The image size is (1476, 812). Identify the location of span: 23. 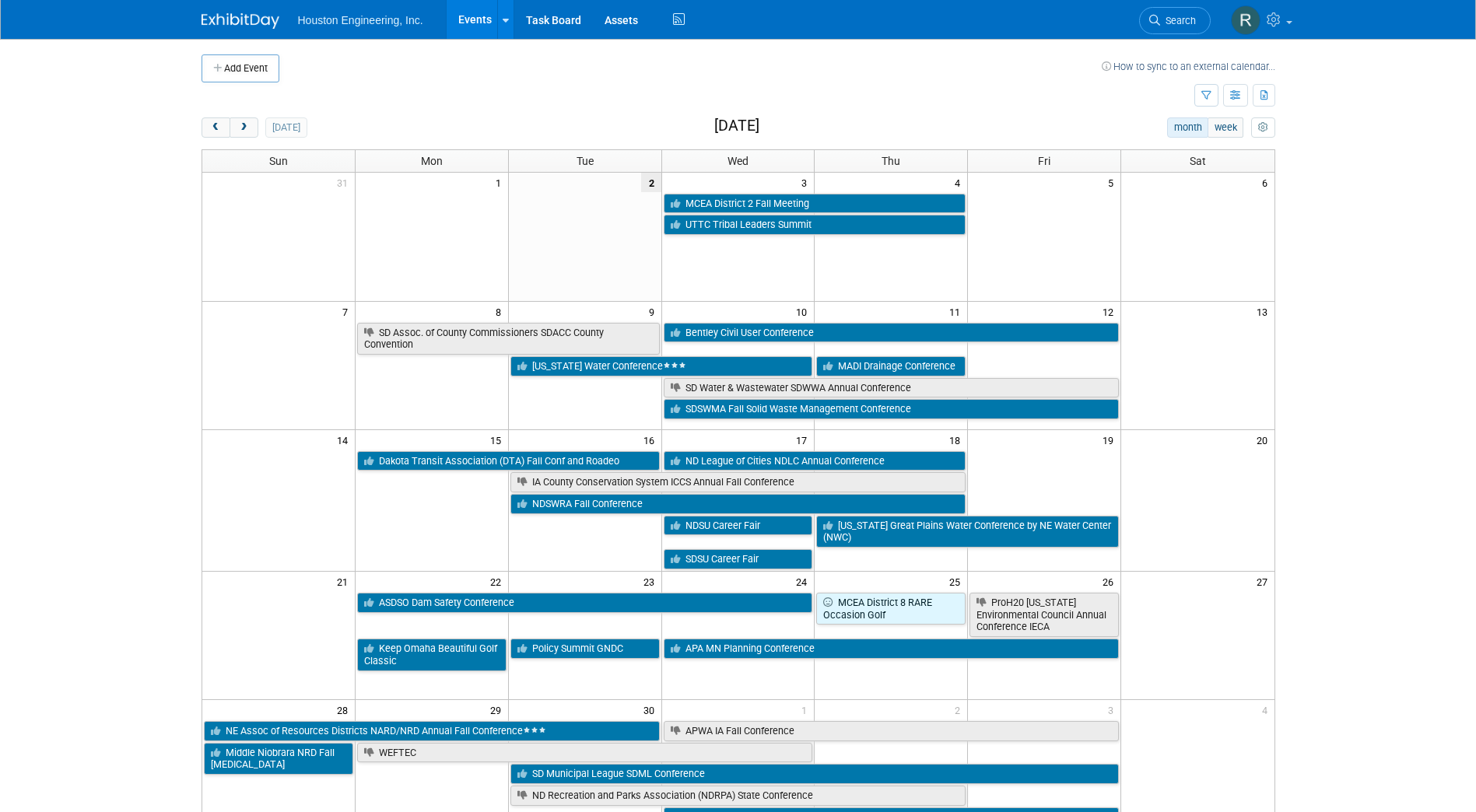
(651, 581).